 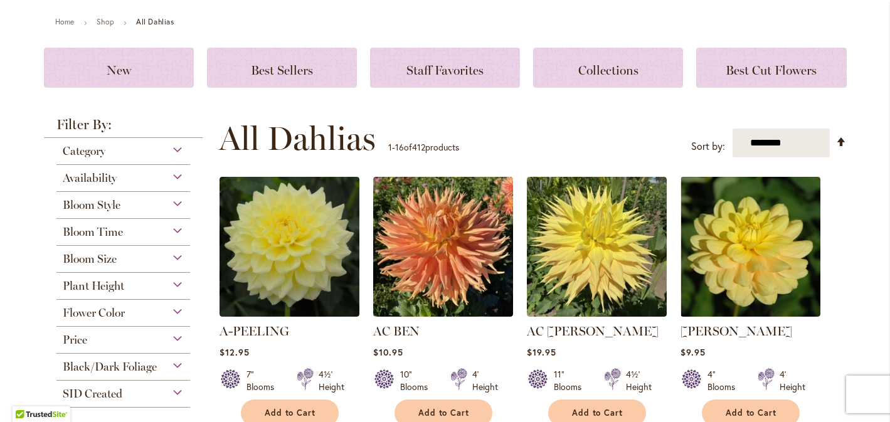 I want to click on span: Availability, so click(x=90, y=178).